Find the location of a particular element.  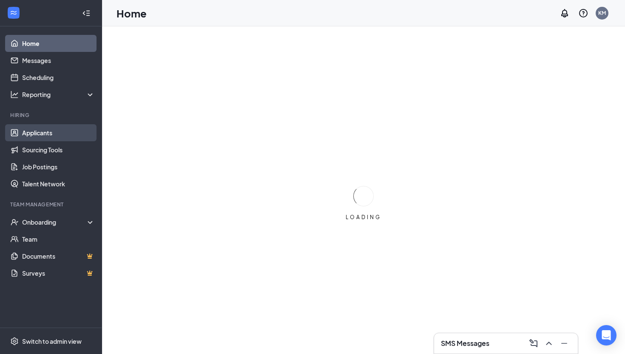

div: KM is located at coordinates (602, 13).